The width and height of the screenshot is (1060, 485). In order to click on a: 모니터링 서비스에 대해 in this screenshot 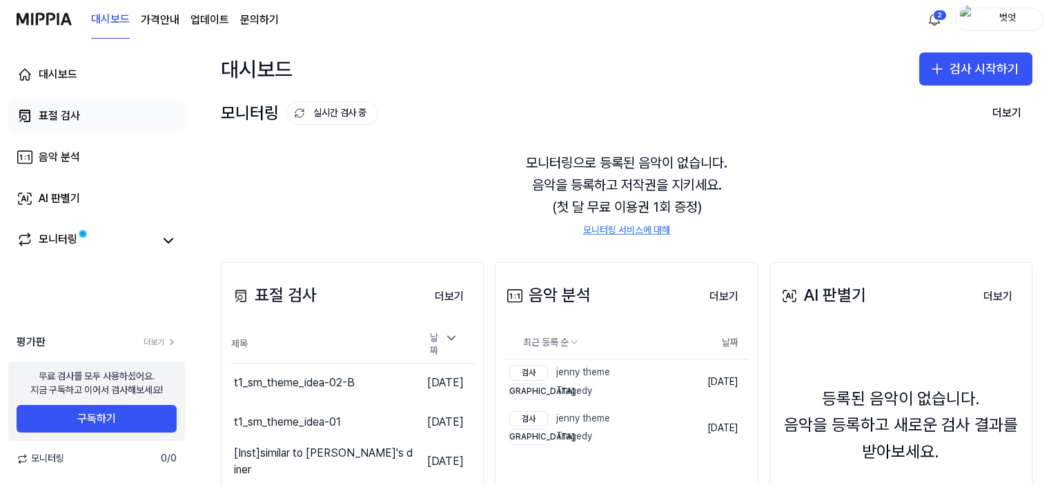, I will do `click(627, 231)`.